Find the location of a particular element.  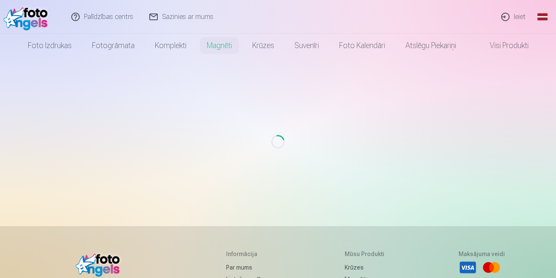

a: Magnēti is located at coordinates (219, 46).